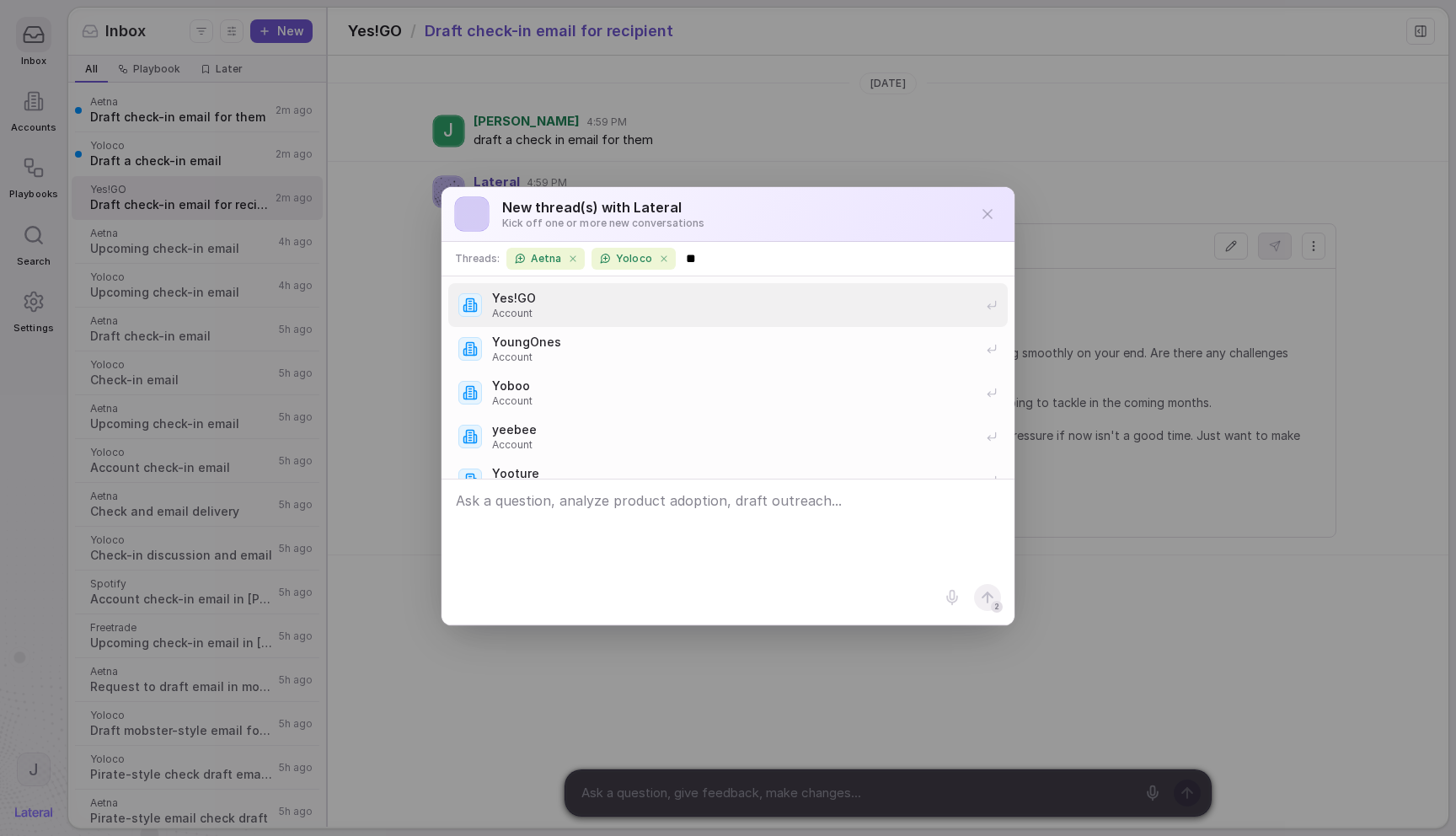 The width and height of the screenshot is (1456, 836). Describe the element at coordinates (546, 259) in the screenshot. I see `span: Aetna` at that location.